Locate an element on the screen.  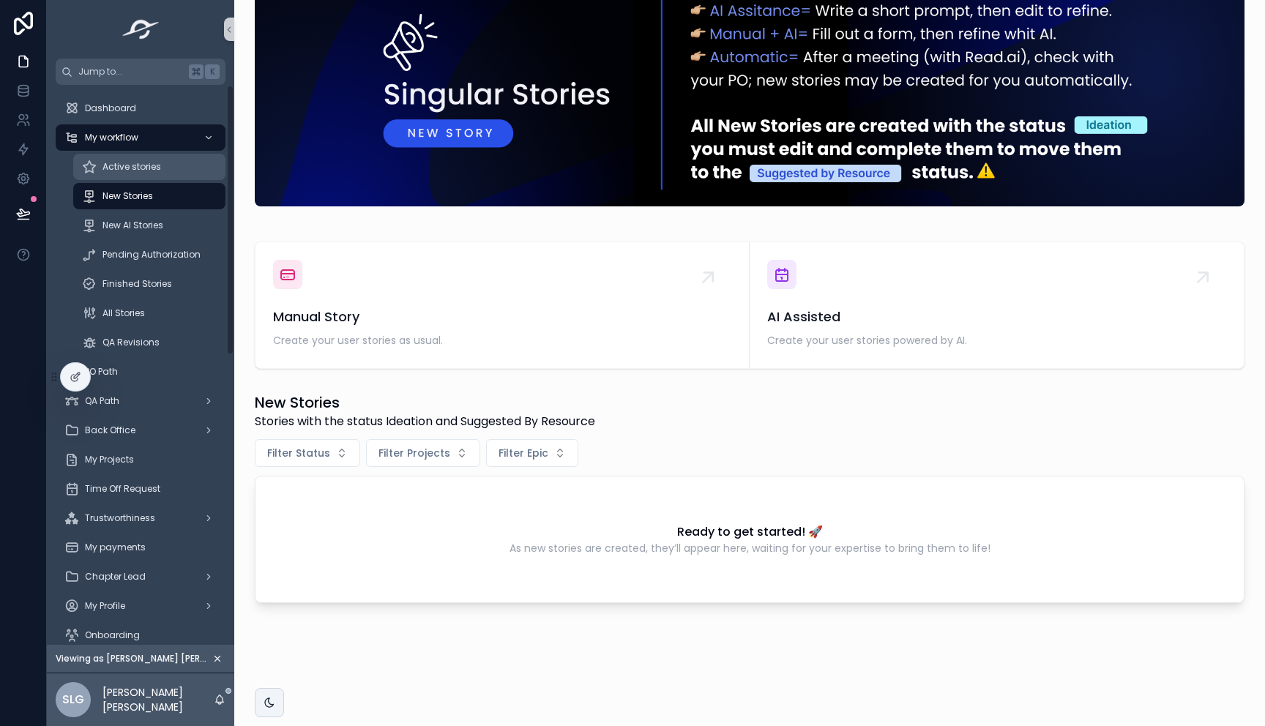
a: Trustworthiness is located at coordinates (141, 518).